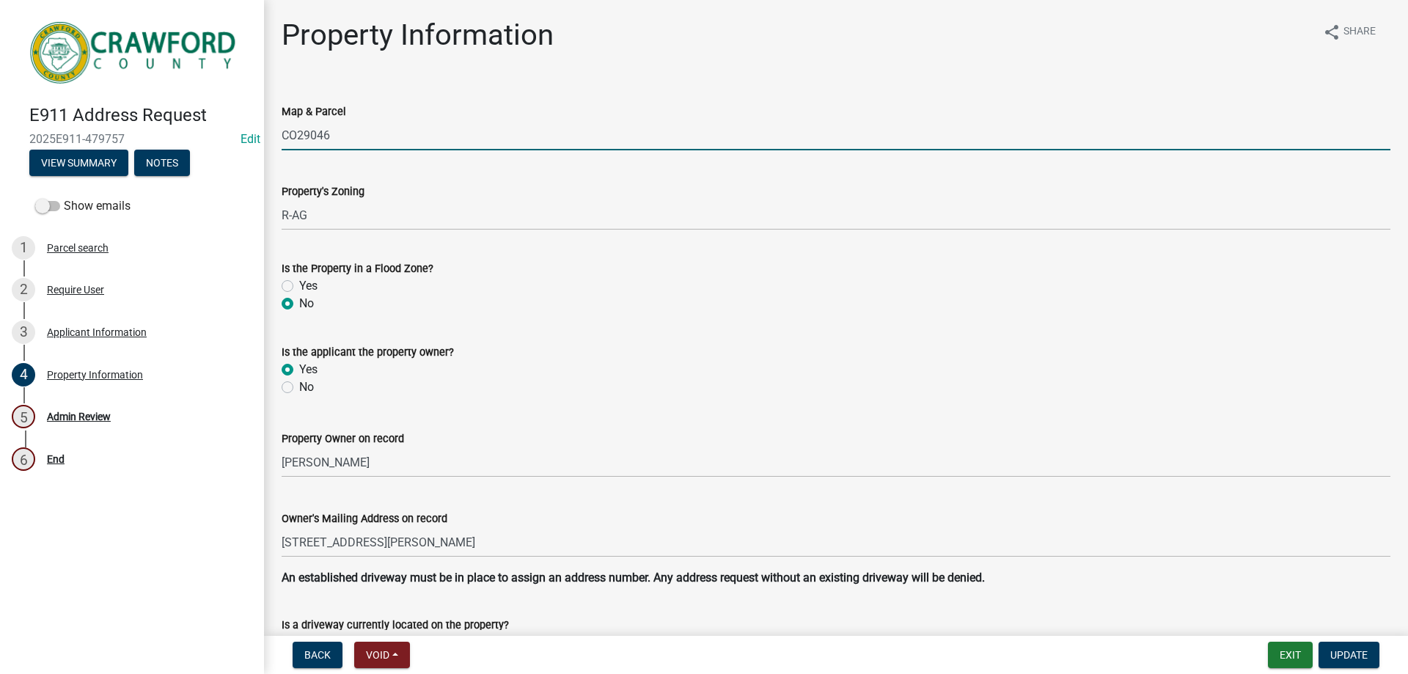 The image size is (1408, 674). Describe the element at coordinates (1348, 655) in the screenshot. I see `span: Update` at that location.